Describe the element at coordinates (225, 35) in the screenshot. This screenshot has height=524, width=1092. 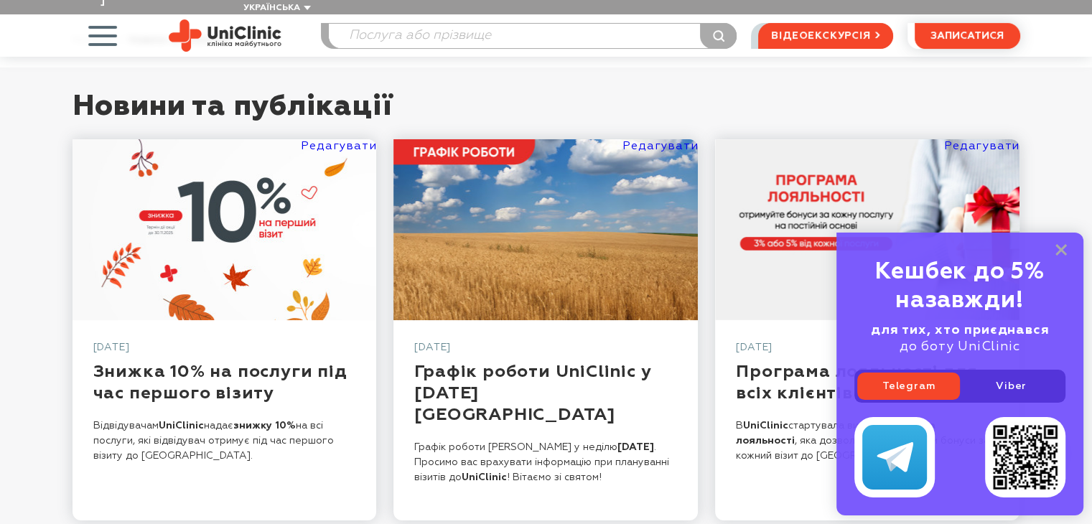
I see `img: Uniclinic` at that location.